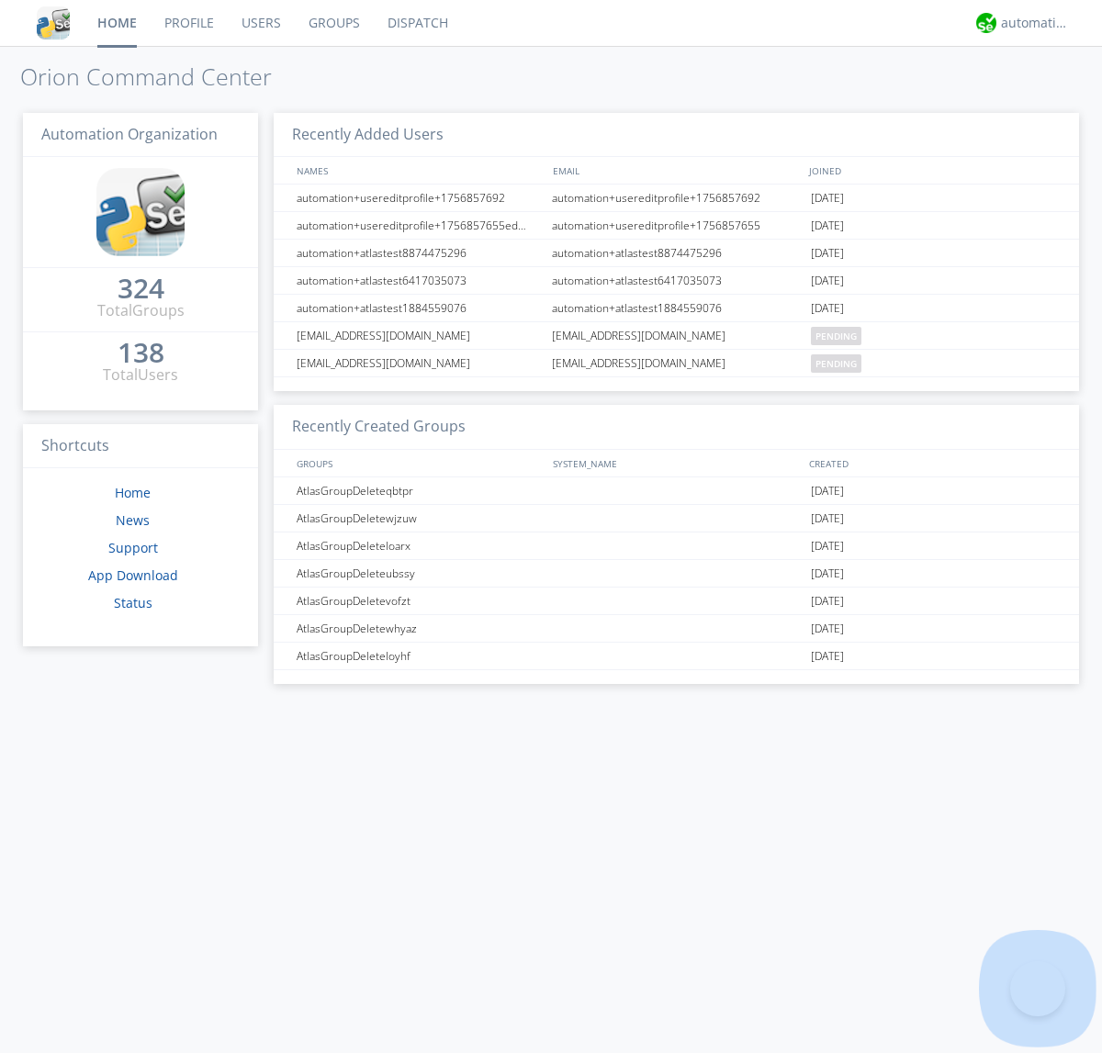 Image resolution: width=1102 pixels, height=1053 pixels. Describe the element at coordinates (140, 375) in the screenshot. I see `div: Total Users` at that location.